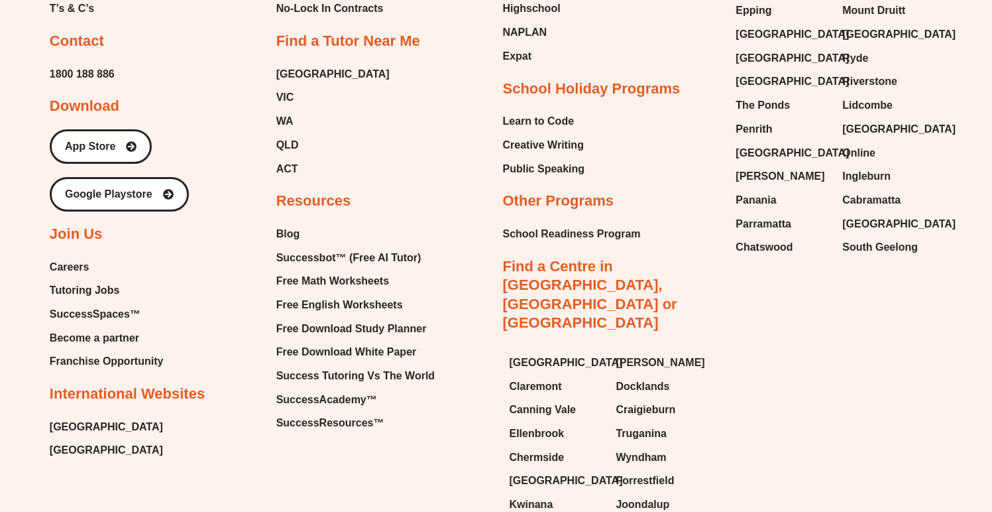 This screenshot has width=992, height=512. I want to click on a: Truganina, so click(662, 434).